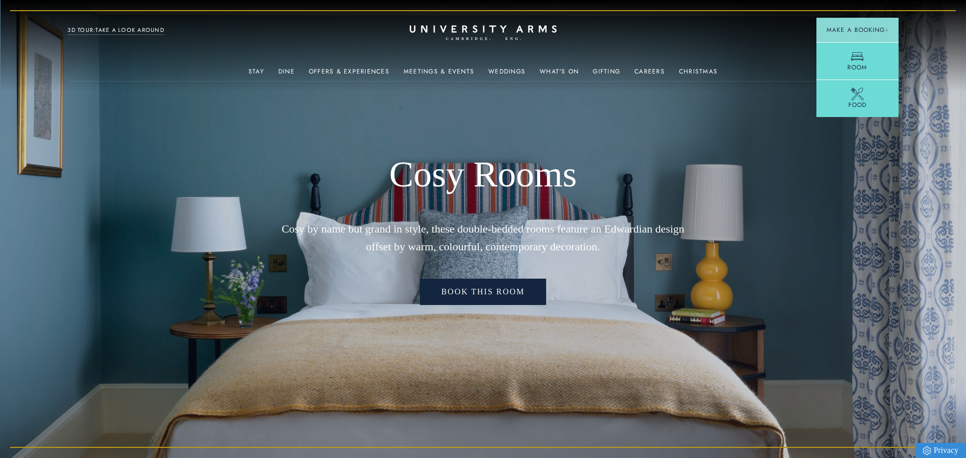 The image size is (966, 458). Describe the element at coordinates (857, 67) in the screenshot. I see `span: Room` at that location.